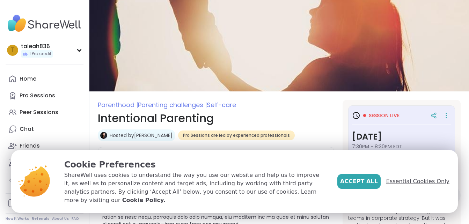 The width and height of the screenshot is (469, 224). Describe the element at coordinates (216, 118) in the screenshot. I see `h1: Intentional Parenting` at that location.